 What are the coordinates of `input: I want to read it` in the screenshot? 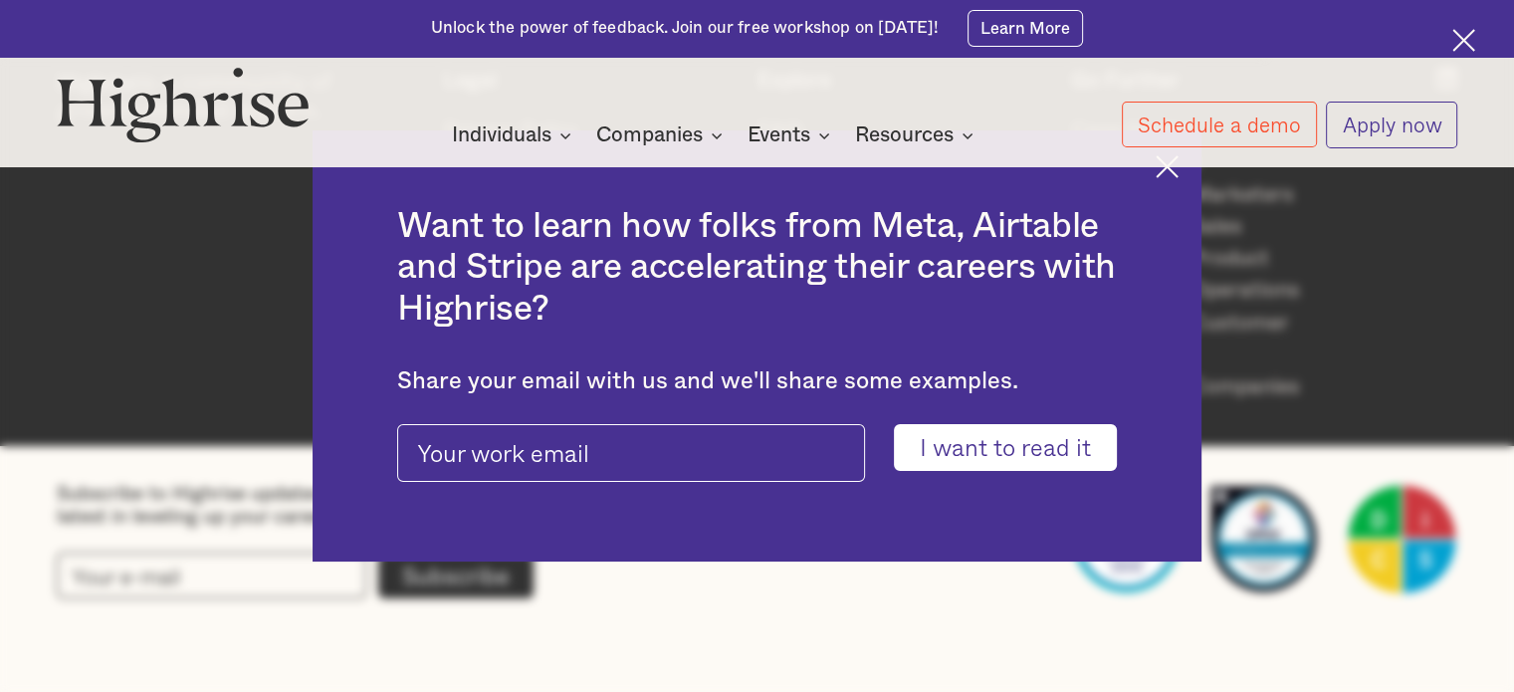 It's located at (1005, 448).